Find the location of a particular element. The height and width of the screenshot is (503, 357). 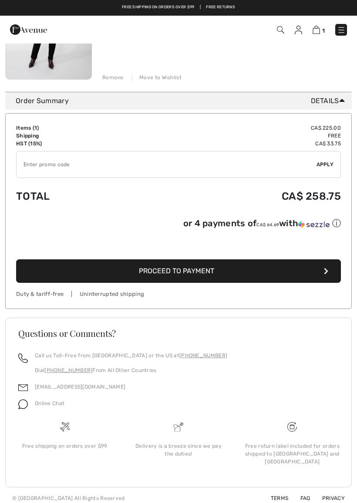

td: Shipping is located at coordinates (75, 136).